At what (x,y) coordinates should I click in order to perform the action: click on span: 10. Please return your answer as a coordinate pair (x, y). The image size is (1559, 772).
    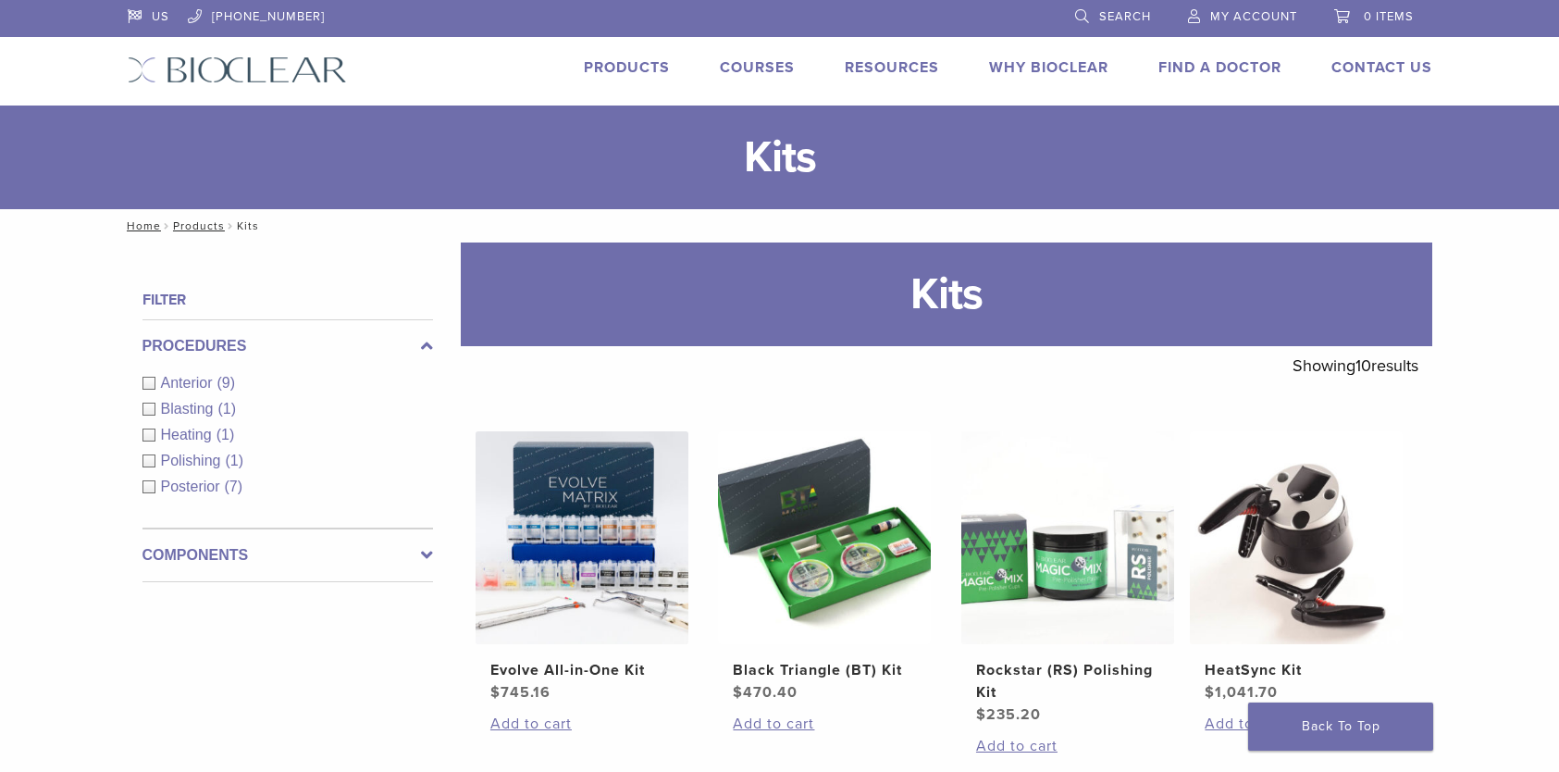
    Looking at the image, I should click on (1363, 366).